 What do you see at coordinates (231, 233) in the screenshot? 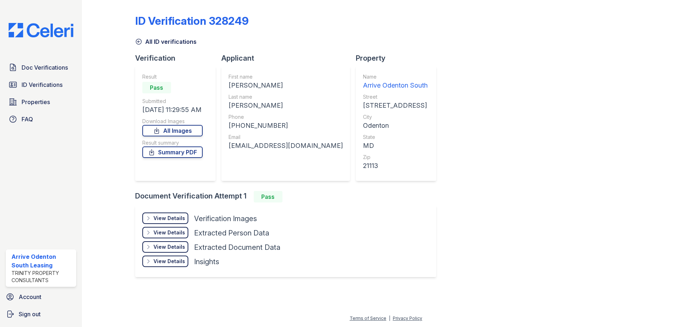
I see `div: Extracted Person Data` at bounding box center [231, 233].